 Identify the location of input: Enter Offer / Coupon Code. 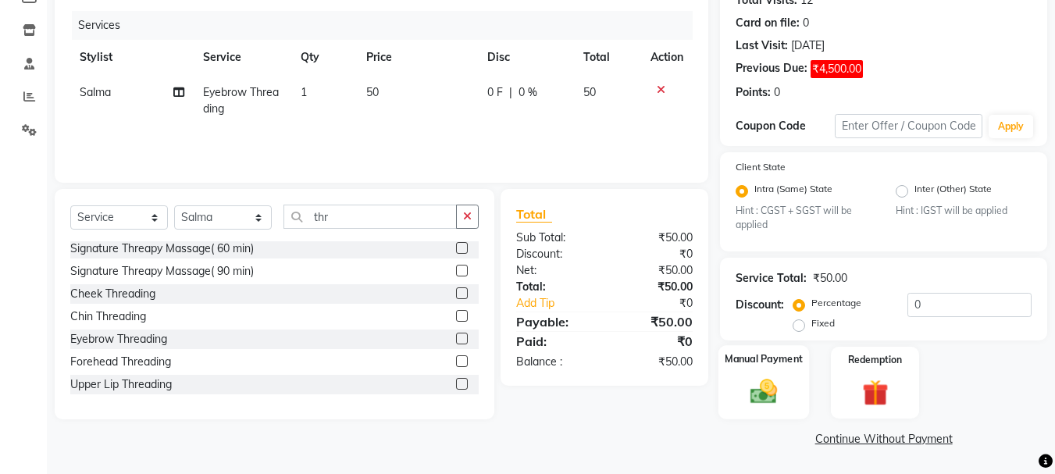
(908, 126).